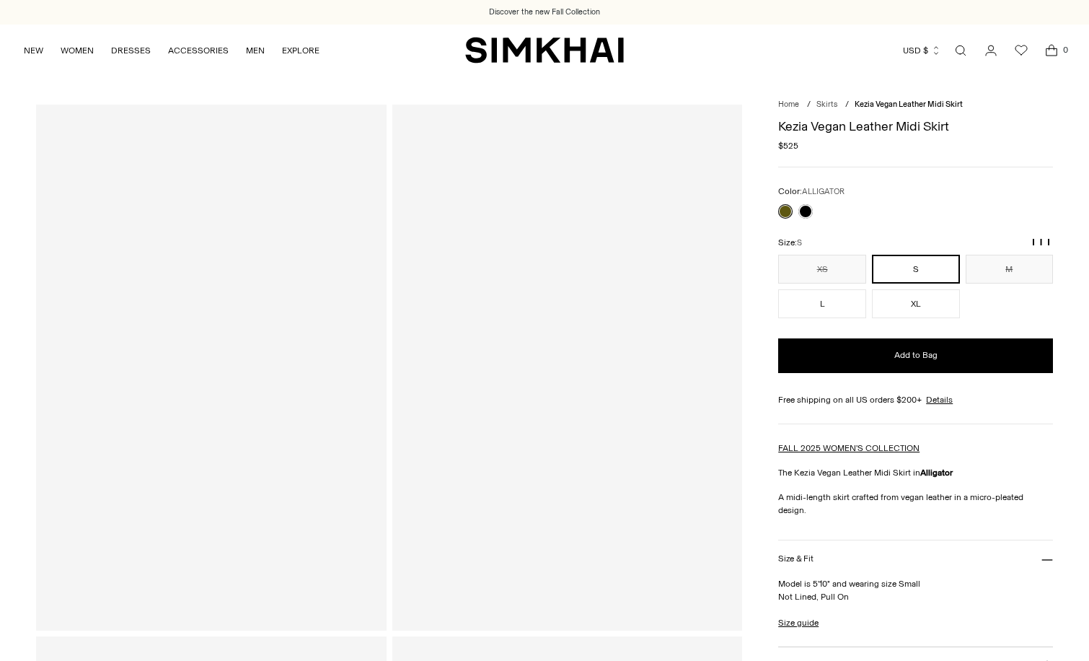 This screenshot has height=661, width=1089. I want to click on button: M, so click(1010, 269).